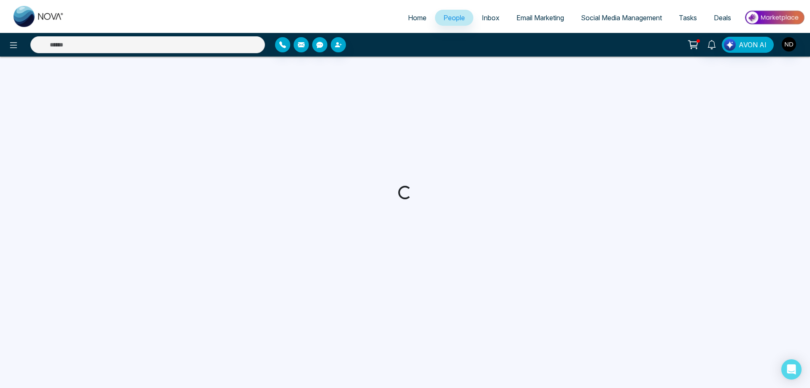 This screenshot has height=388, width=810. What do you see at coordinates (540, 18) in the screenshot?
I see `span: Email Marketing` at bounding box center [540, 18].